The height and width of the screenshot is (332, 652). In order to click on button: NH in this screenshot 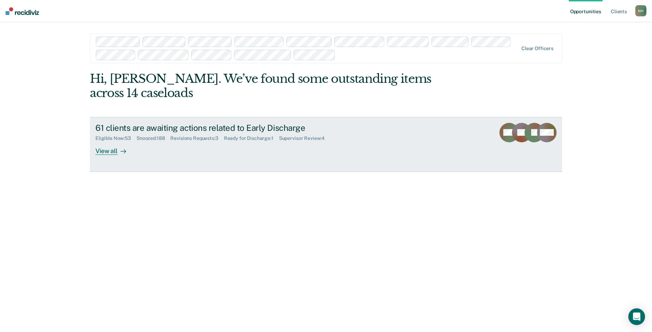, I will do `click(641, 11)`.